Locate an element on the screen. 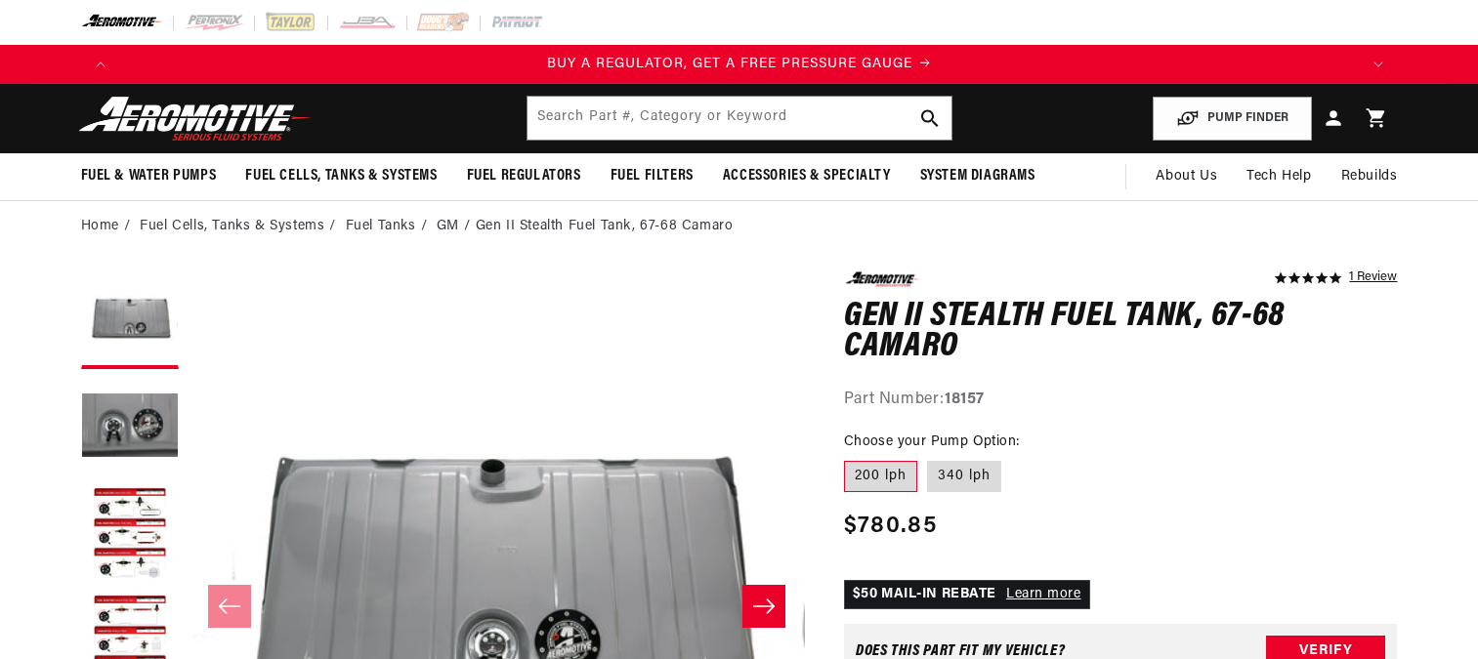 The height and width of the screenshot is (659, 1478). summary: Tech Help is located at coordinates (1279, 177).